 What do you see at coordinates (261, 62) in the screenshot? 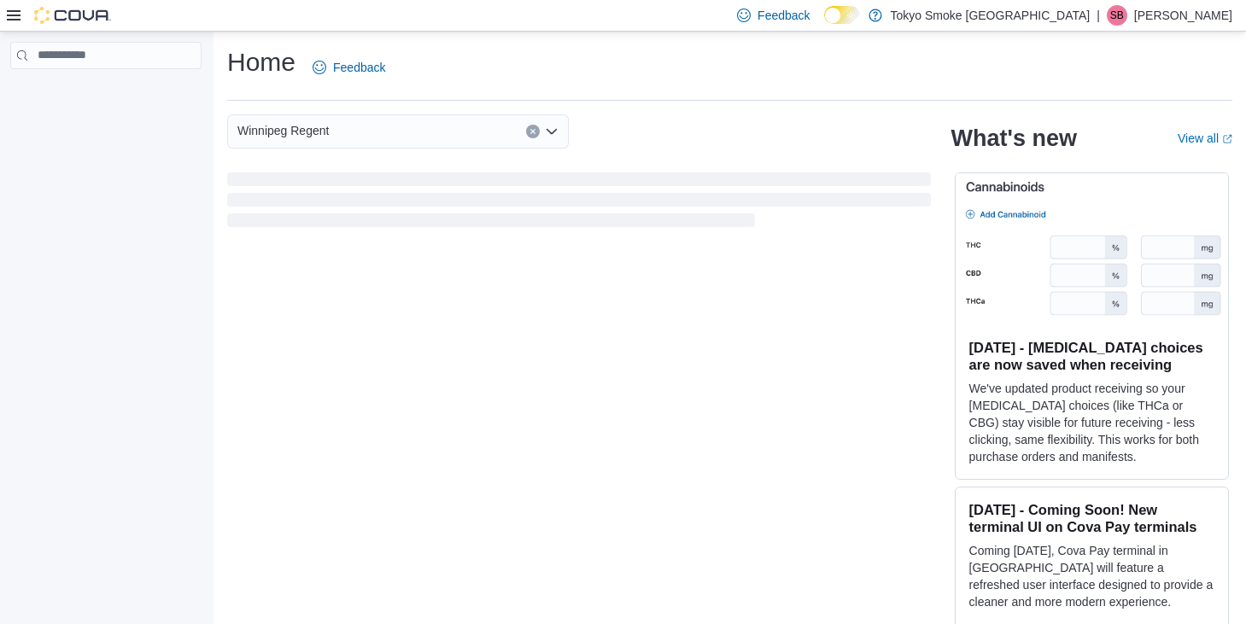
I see `h1: Home` at bounding box center [261, 62].